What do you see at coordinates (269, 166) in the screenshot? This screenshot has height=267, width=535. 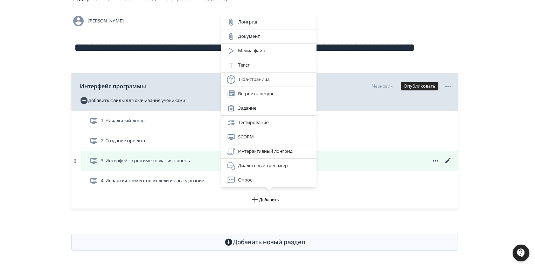 I see `div: Диалоговый тренажер` at bounding box center [269, 166].